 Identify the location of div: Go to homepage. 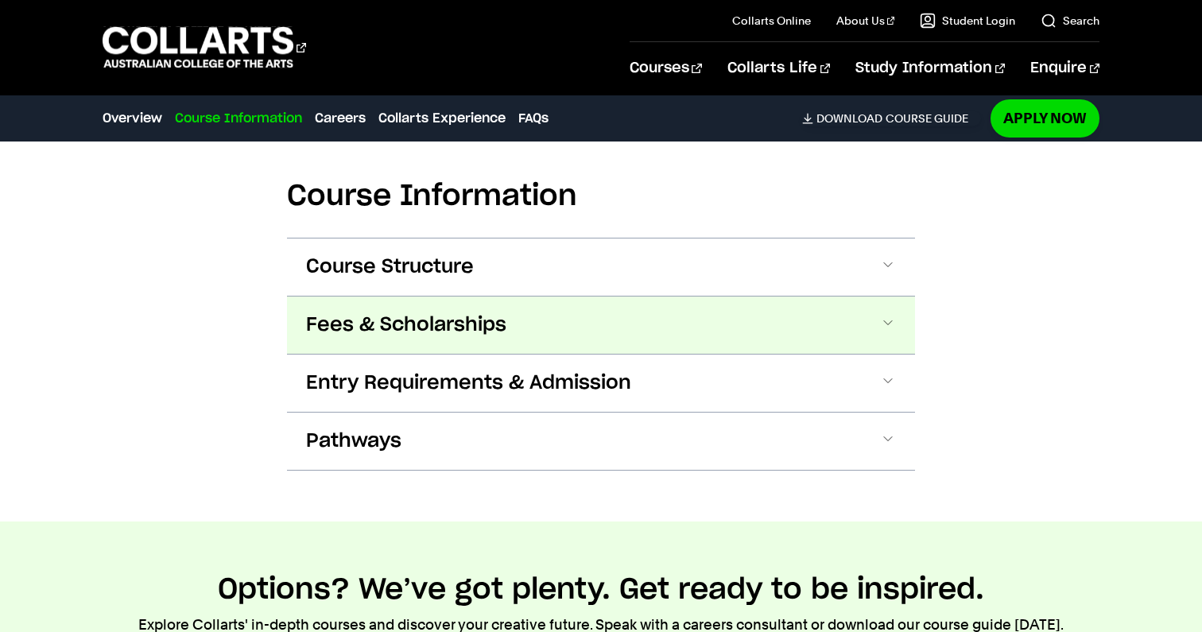
(204, 47).